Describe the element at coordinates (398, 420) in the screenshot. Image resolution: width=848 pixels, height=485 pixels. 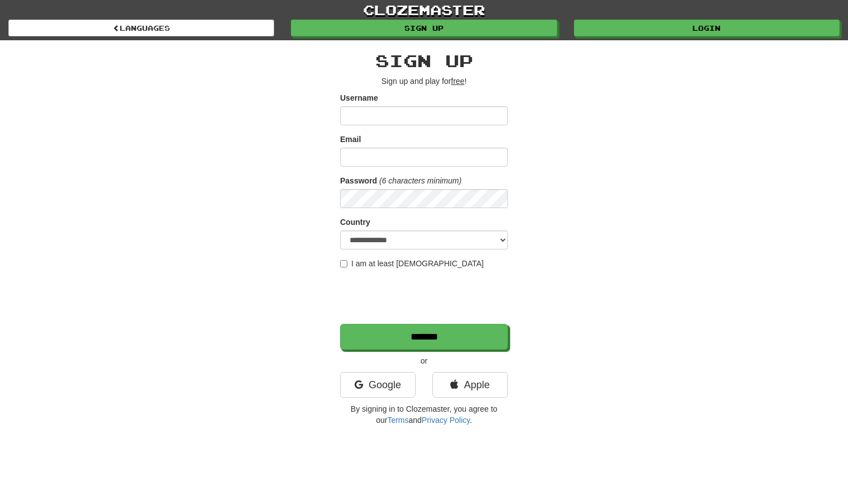
I see `a: Terms` at that location.